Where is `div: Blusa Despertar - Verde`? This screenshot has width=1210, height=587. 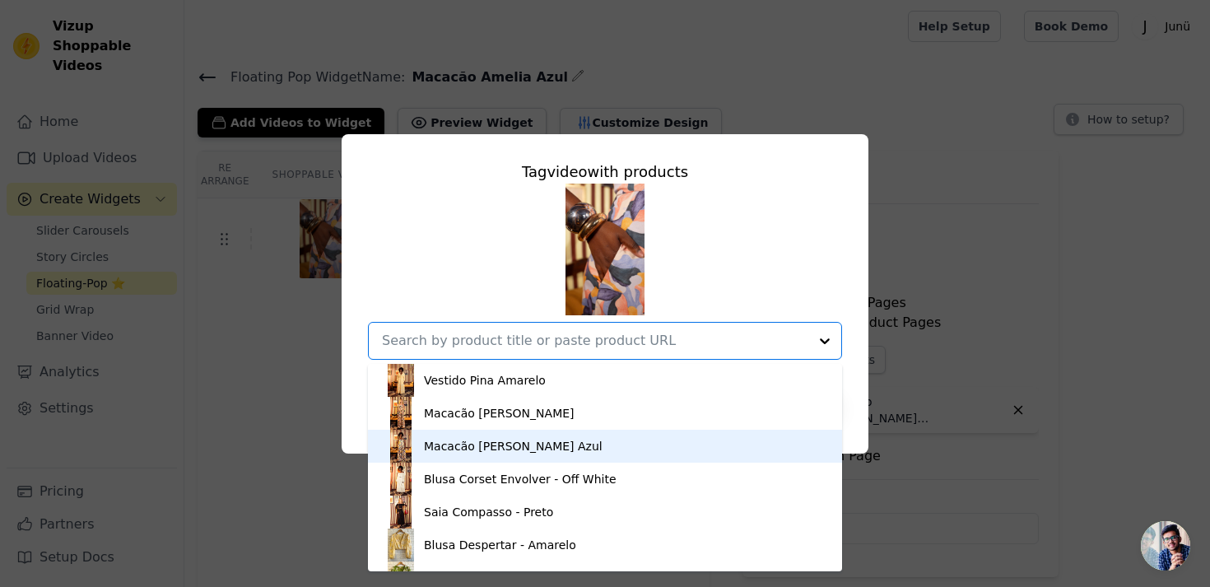 div: Blusa Despertar - Verde is located at coordinates (492, 578).